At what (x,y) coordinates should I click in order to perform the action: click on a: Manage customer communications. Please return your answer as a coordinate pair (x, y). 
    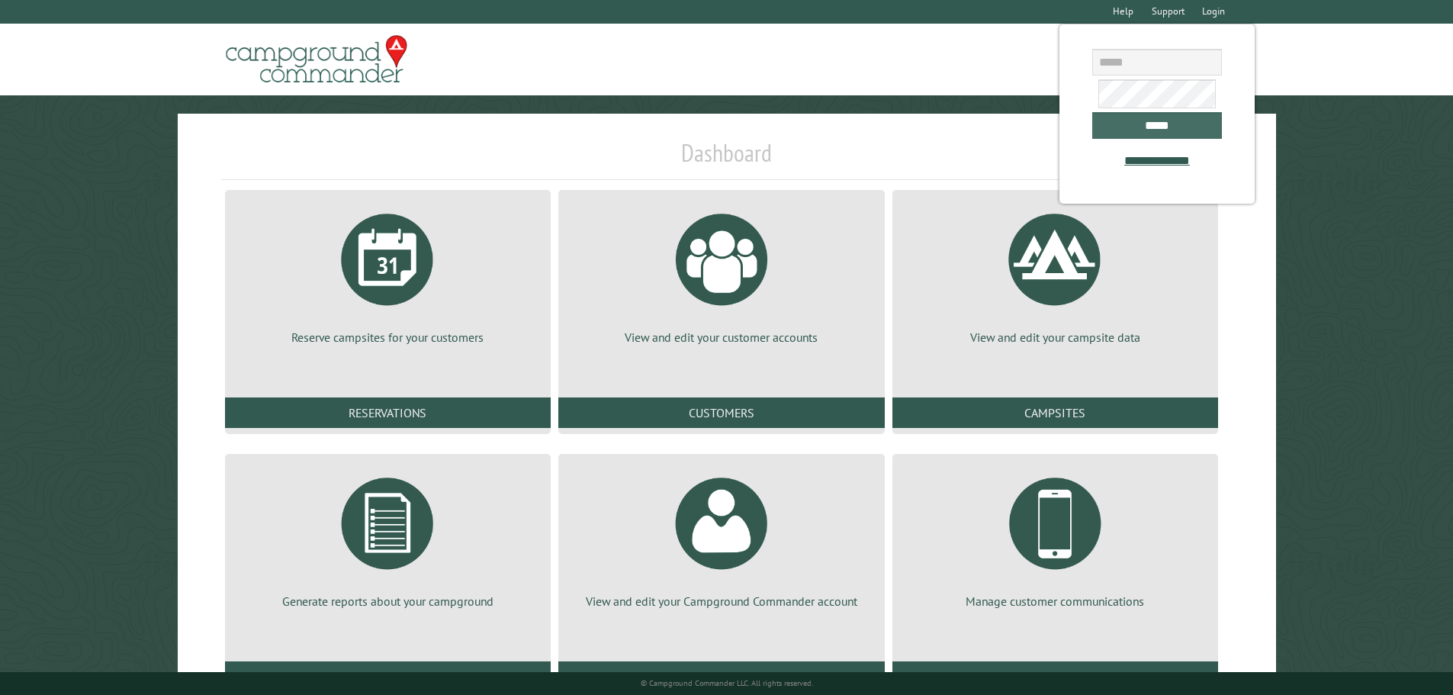
    Looking at the image, I should click on (1055, 538).